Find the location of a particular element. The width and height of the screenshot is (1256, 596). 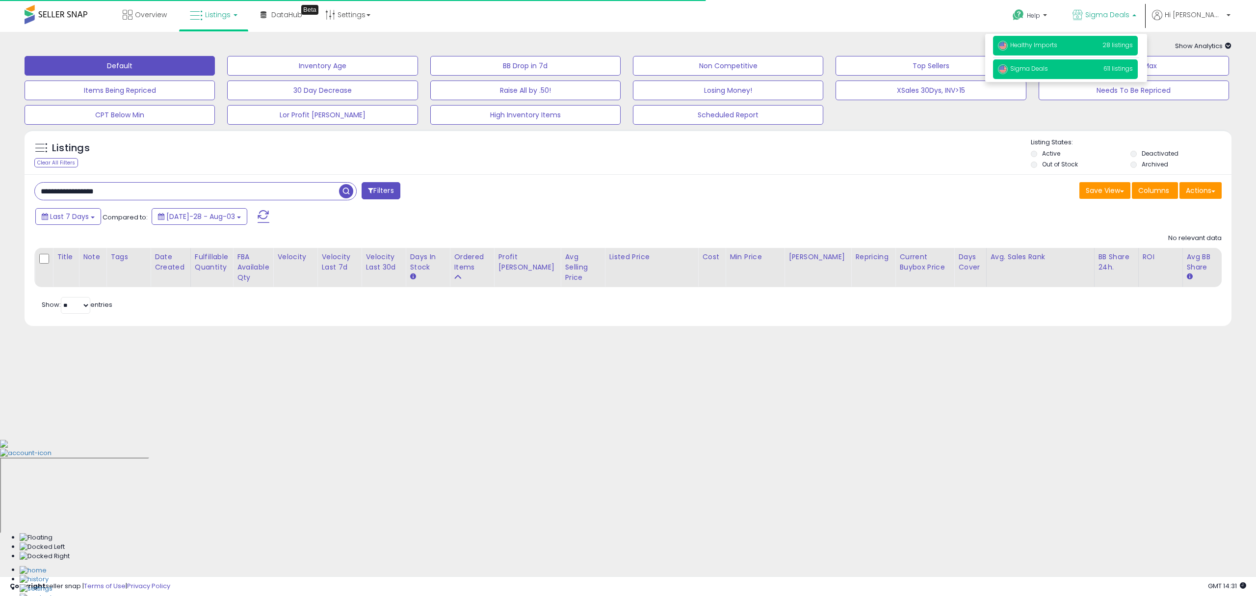

div: Current Buybox Price is located at coordinates (925, 262).